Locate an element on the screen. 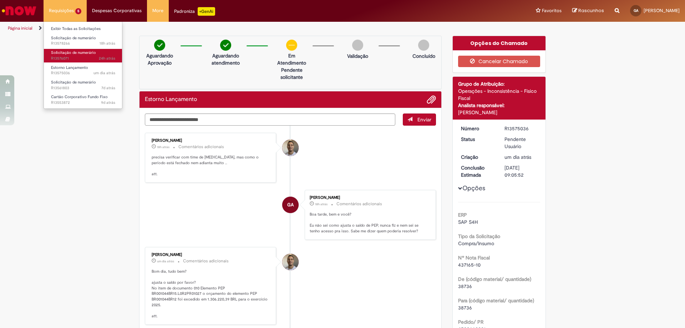  ul: Trilhas de página is located at coordinates (228, 28).